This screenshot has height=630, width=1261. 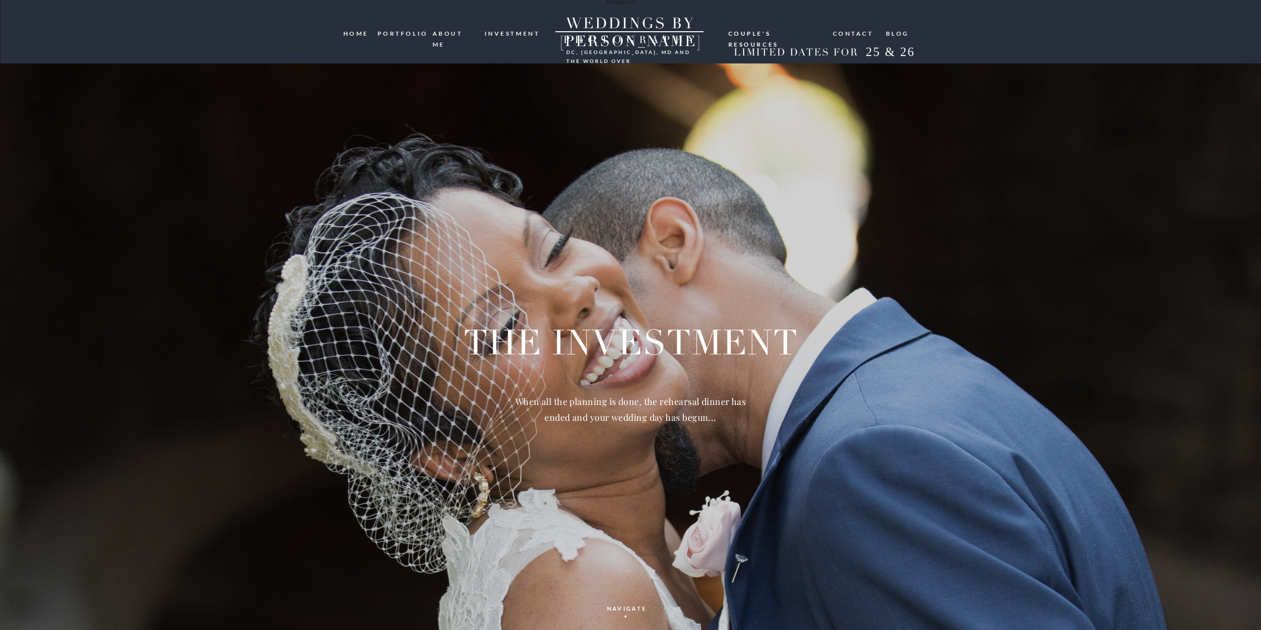 I want to click on a: navigate, so click(x=627, y=609).